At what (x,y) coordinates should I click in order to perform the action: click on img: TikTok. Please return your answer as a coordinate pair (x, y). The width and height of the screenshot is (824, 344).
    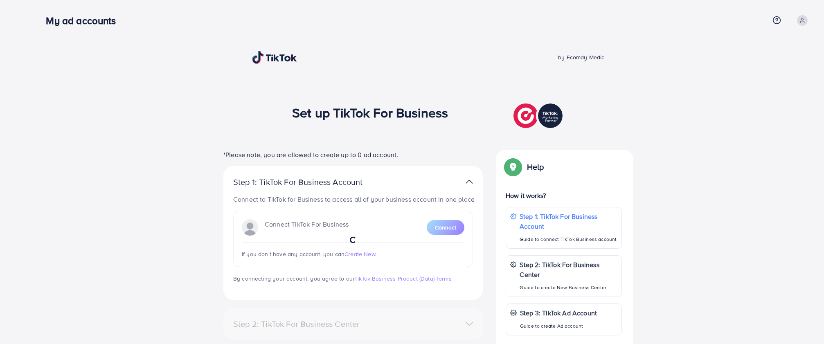
    Looking at the image, I should click on (274, 57).